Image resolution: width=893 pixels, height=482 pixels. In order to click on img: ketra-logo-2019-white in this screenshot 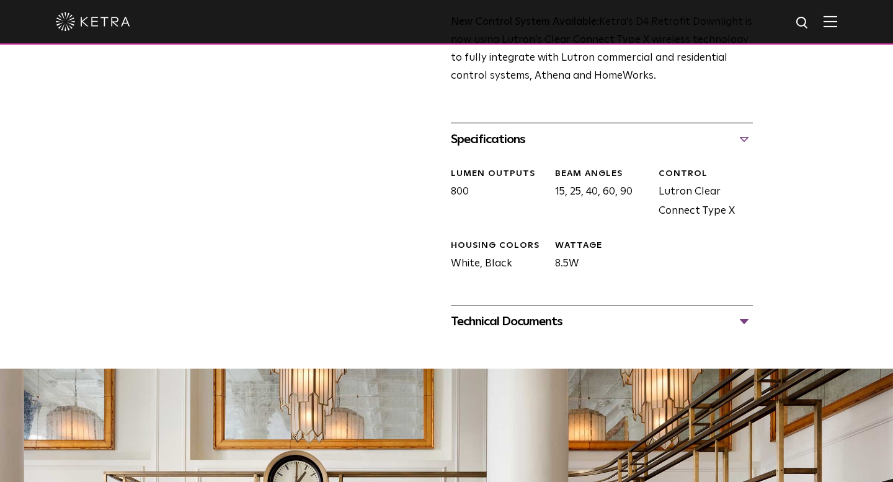, I will do `click(93, 22)`.